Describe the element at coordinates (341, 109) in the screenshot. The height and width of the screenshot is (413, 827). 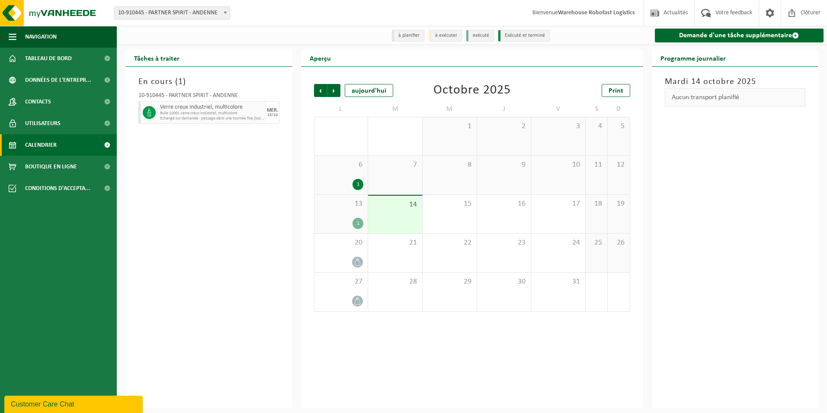
I see `td: L` at that location.